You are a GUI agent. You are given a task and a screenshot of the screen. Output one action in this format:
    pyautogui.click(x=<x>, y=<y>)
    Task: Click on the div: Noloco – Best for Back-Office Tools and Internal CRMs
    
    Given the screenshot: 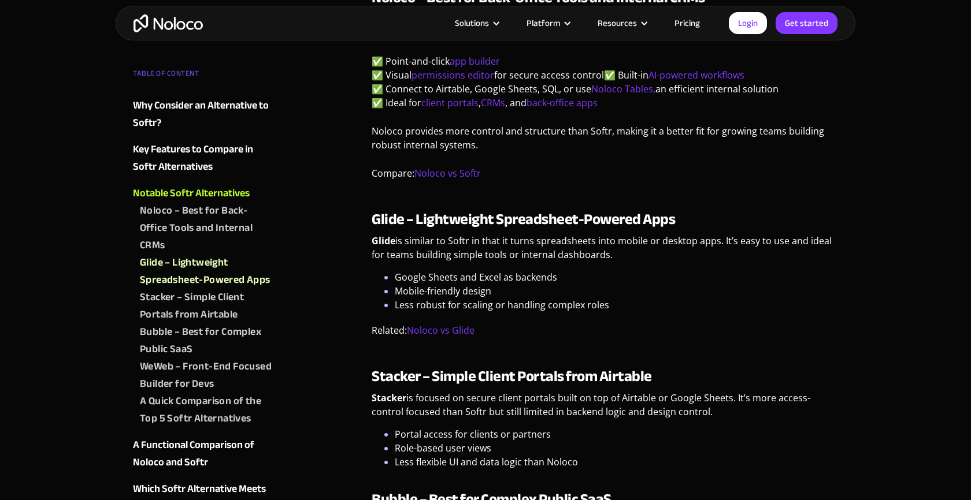 What is the action you would take?
    pyautogui.click(x=206, y=228)
    